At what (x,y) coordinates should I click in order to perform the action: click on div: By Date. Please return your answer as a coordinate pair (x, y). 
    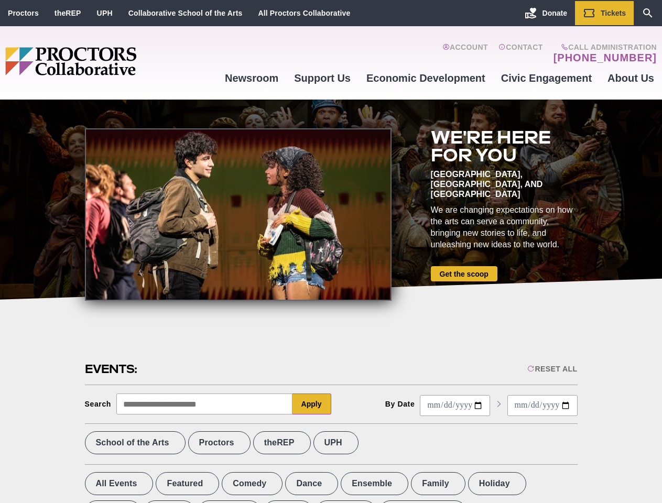
    Looking at the image, I should click on (400, 404).